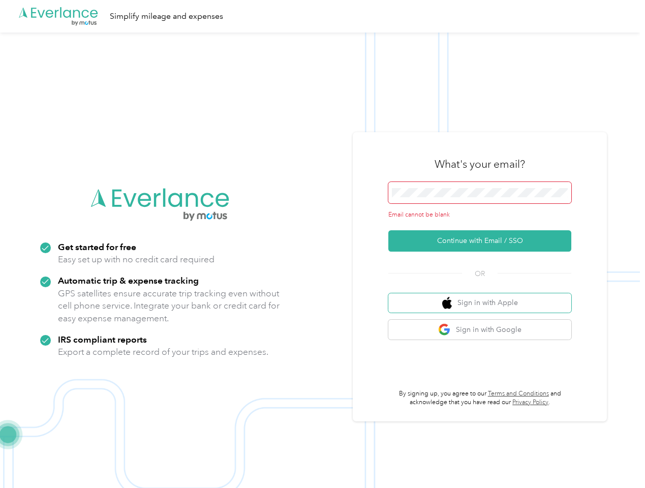 This screenshot has width=645, height=488. What do you see at coordinates (519, 393) in the screenshot?
I see `a: Terms and Conditions` at bounding box center [519, 393].